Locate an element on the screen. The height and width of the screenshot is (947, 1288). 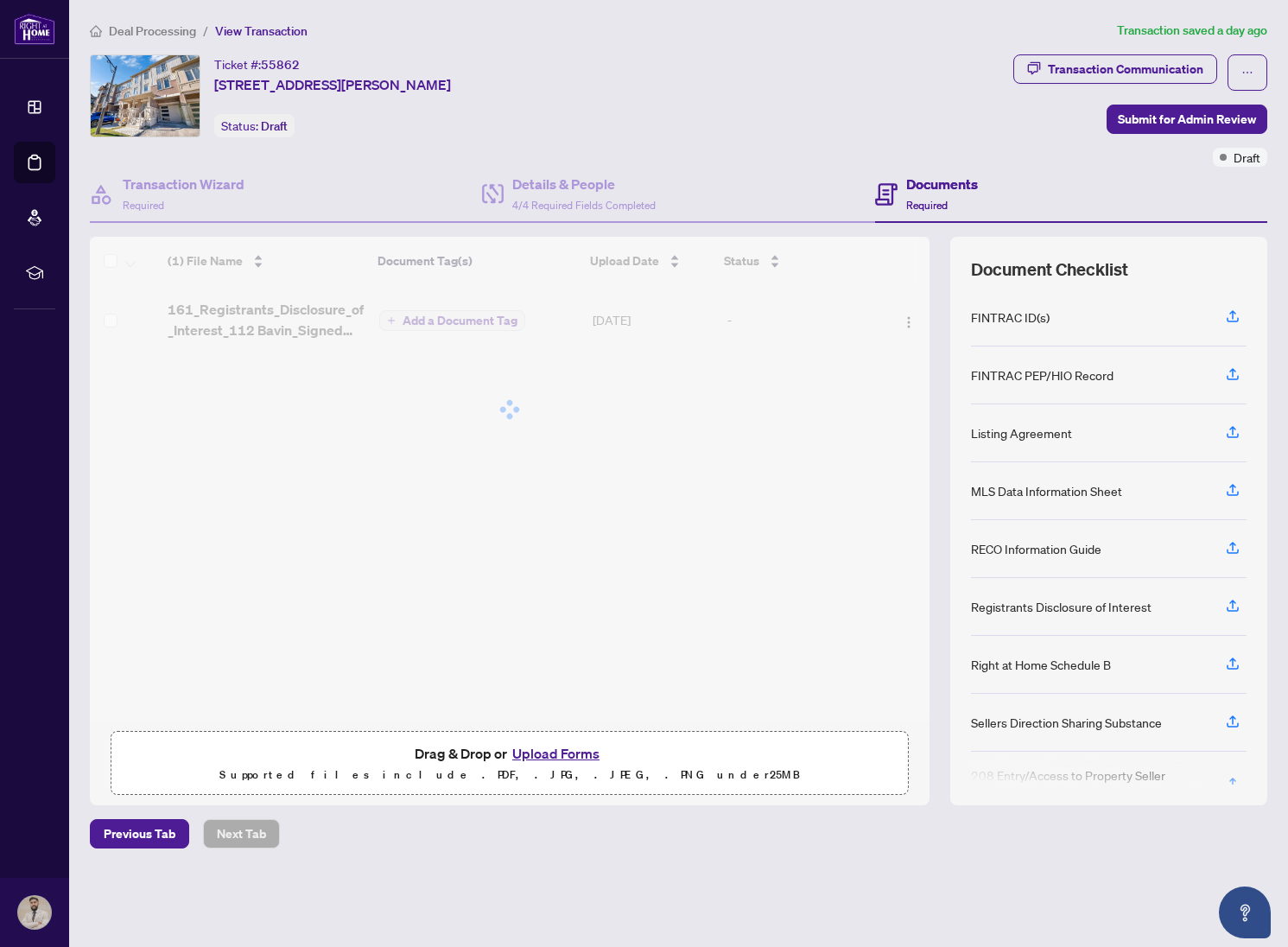
button: Previous Tab is located at coordinates (139, 834).